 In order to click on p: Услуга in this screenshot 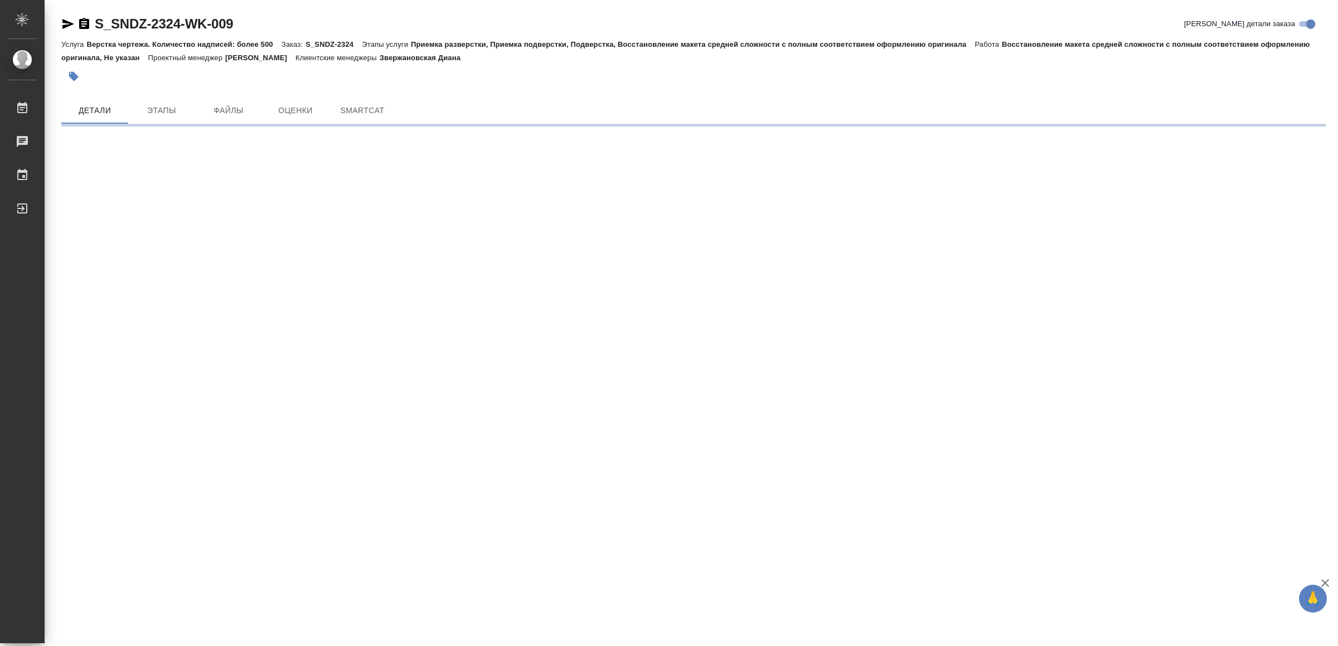, I will do `click(74, 44)`.